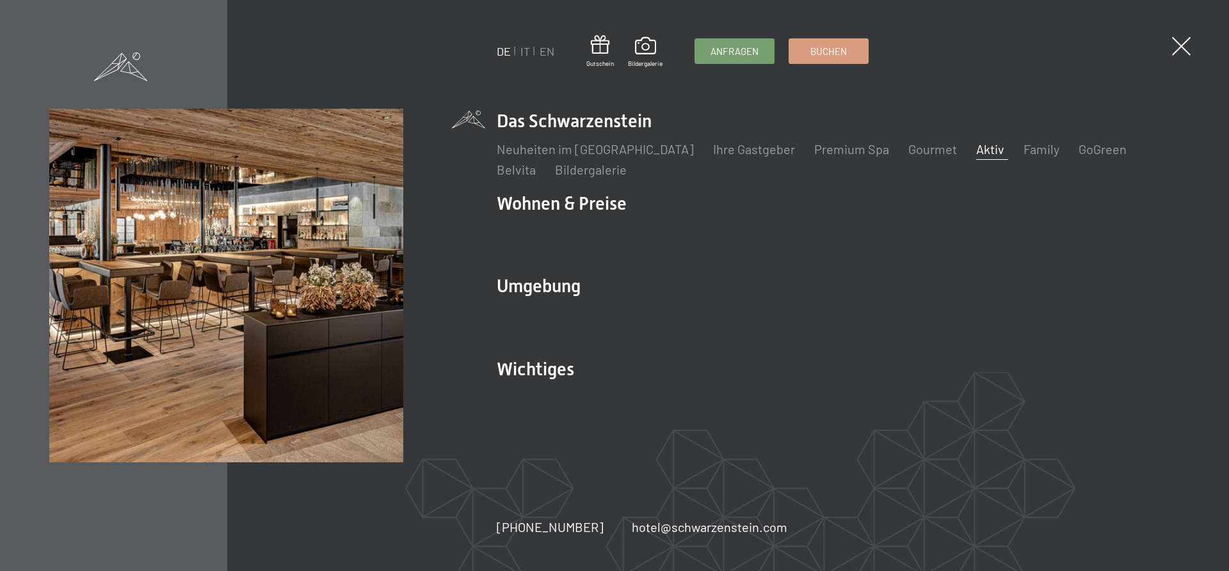 The height and width of the screenshot is (571, 1229). Describe the element at coordinates (504, 51) in the screenshot. I see `a: DE` at that location.